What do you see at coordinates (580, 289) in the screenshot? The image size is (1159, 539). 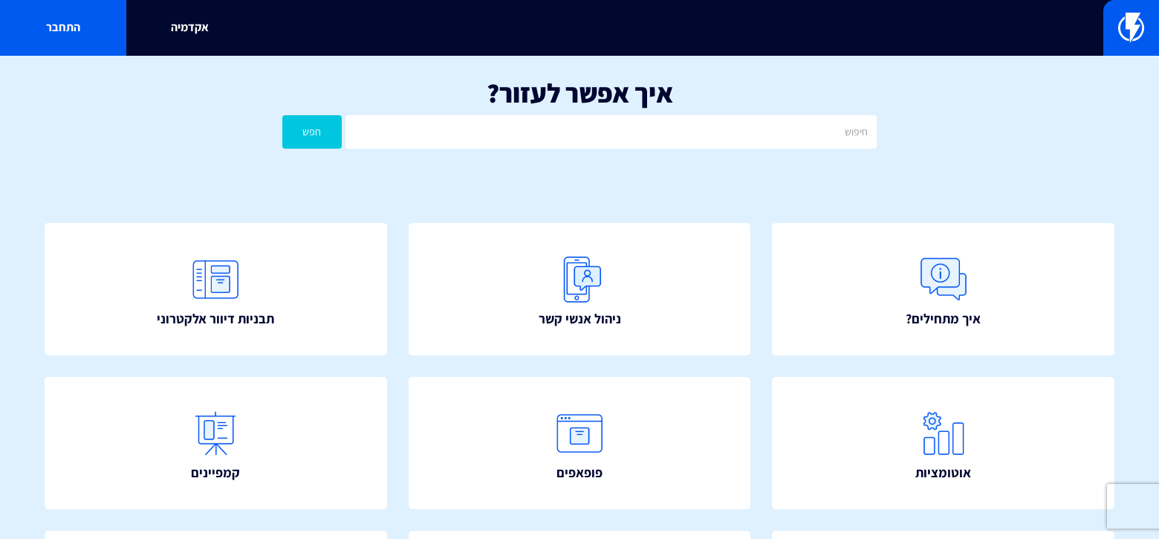 I see `a: ניהול אנשי קשר` at bounding box center [580, 289].